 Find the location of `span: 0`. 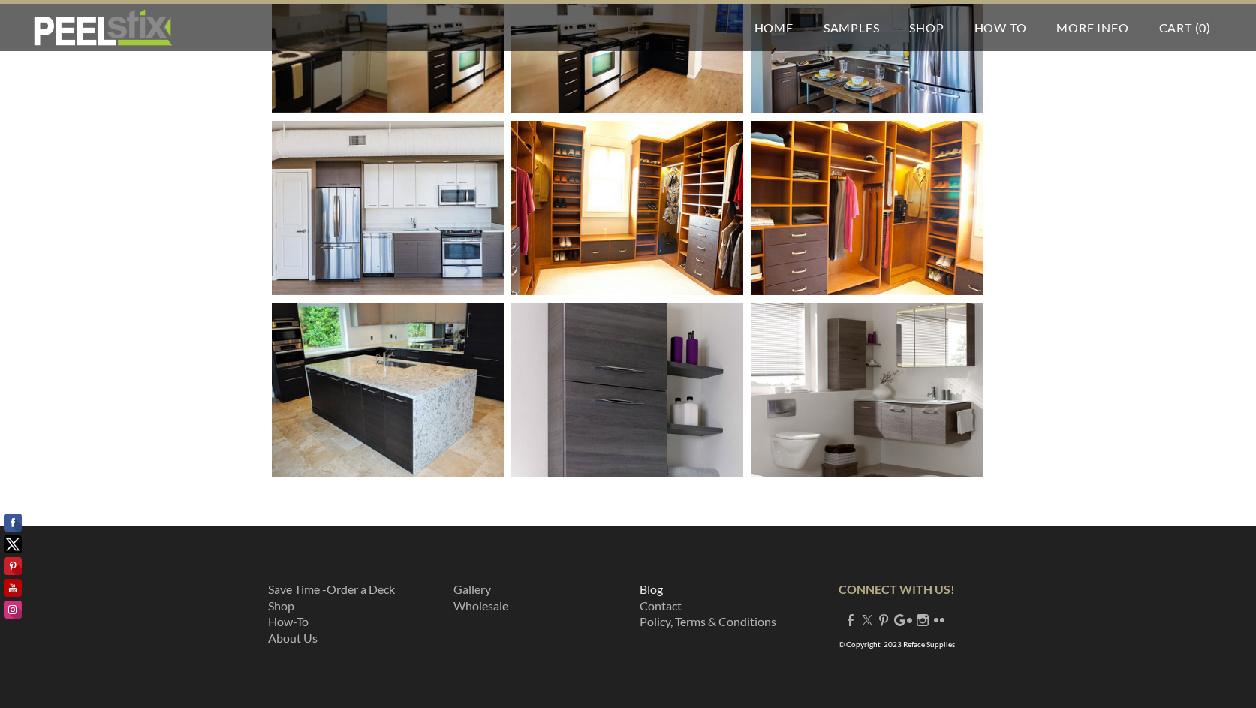

span: 0 is located at coordinates (1203, 27).